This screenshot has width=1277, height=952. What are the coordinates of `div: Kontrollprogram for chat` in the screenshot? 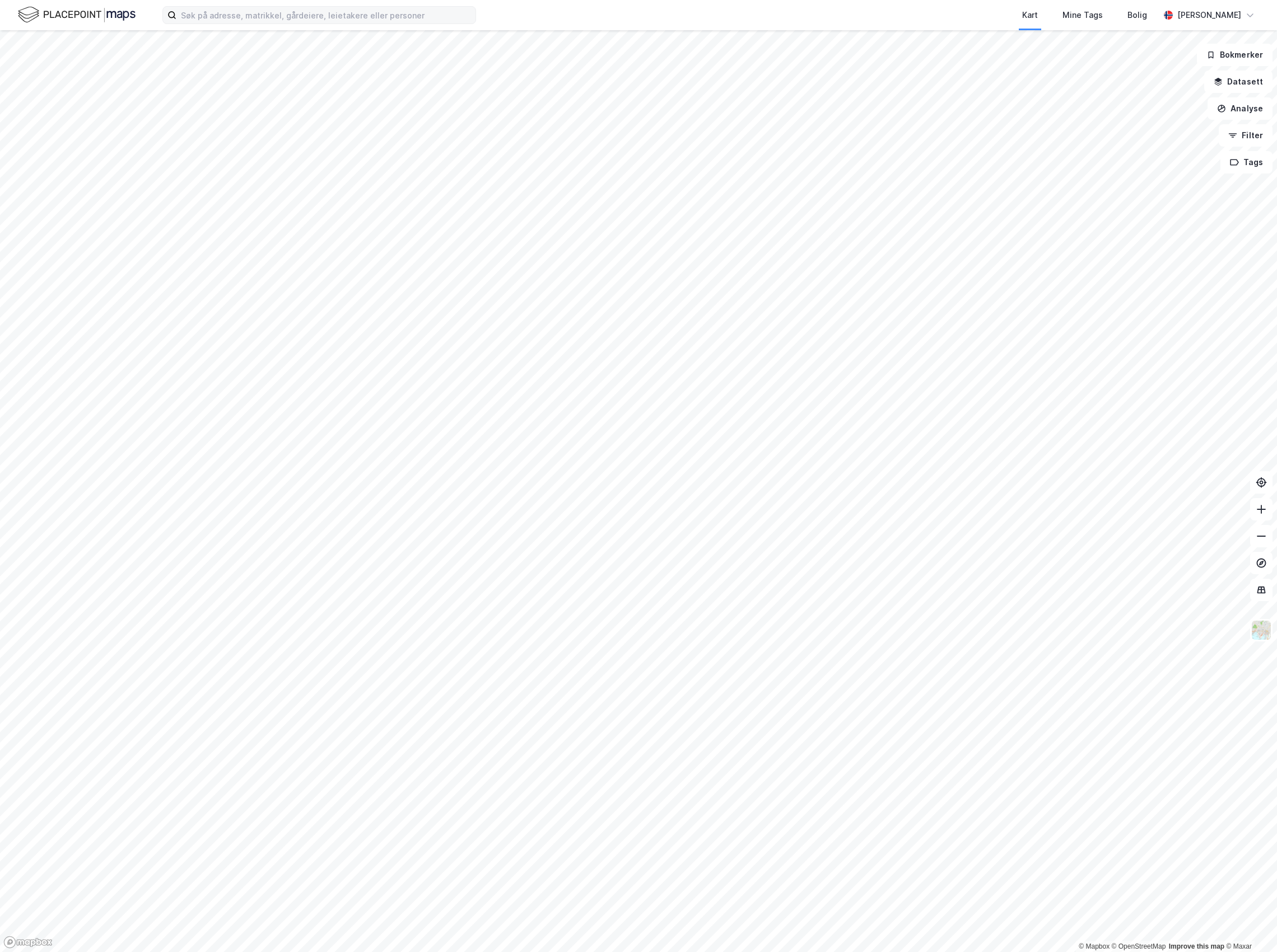 It's located at (1249, 925).